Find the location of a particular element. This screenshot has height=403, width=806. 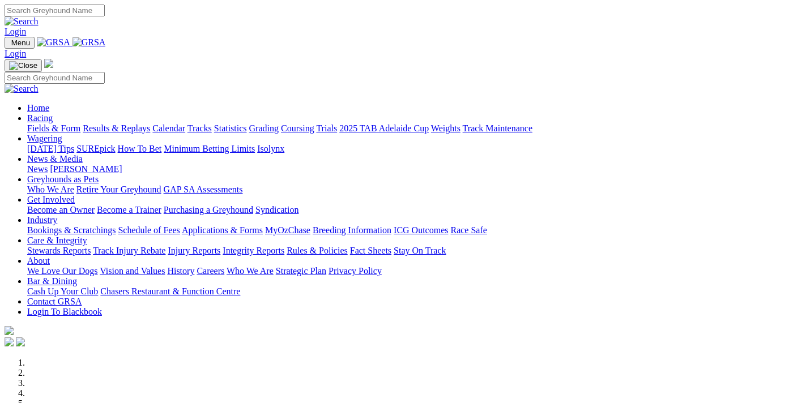

a: Grading is located at coordinates (264, 128).